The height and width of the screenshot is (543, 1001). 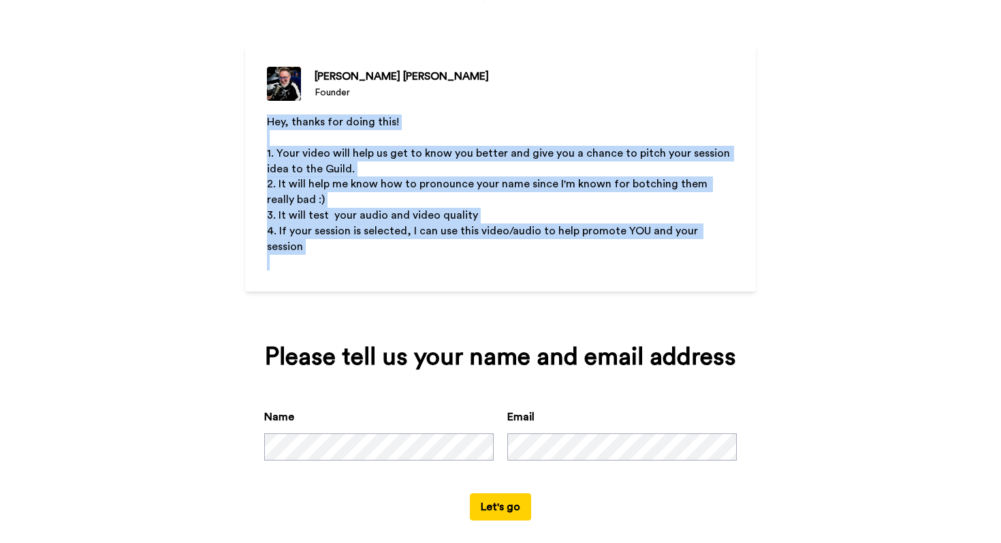 I want to click on span: Hey, thanks for doing this!, so click(x=333, y=122).